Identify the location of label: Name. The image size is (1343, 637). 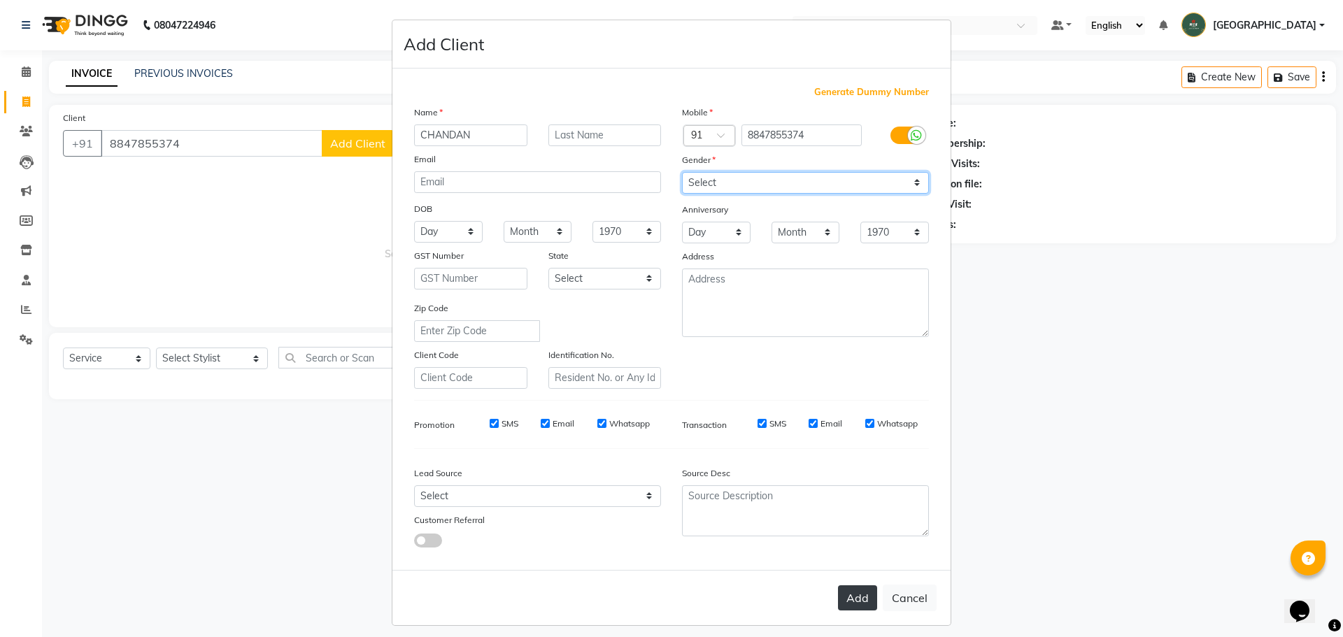
(428, 113).